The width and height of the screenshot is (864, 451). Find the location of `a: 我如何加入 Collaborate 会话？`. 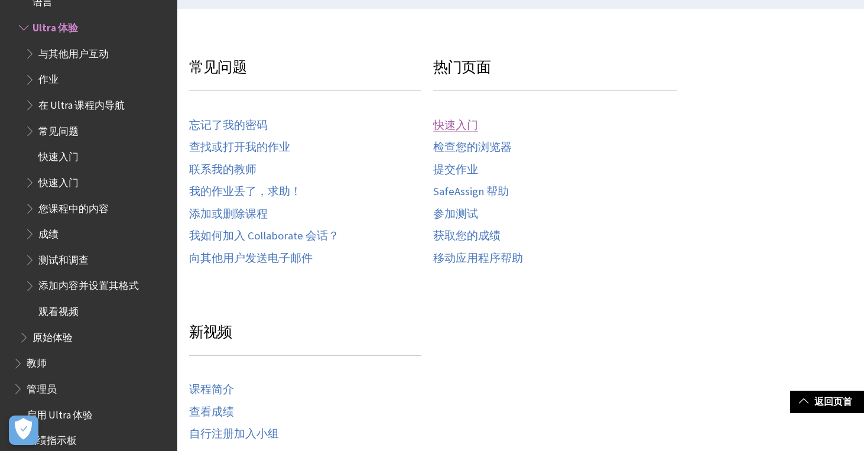

a: 我如何加入 Collaborate 会话？ is located at coordinates (264, 236).